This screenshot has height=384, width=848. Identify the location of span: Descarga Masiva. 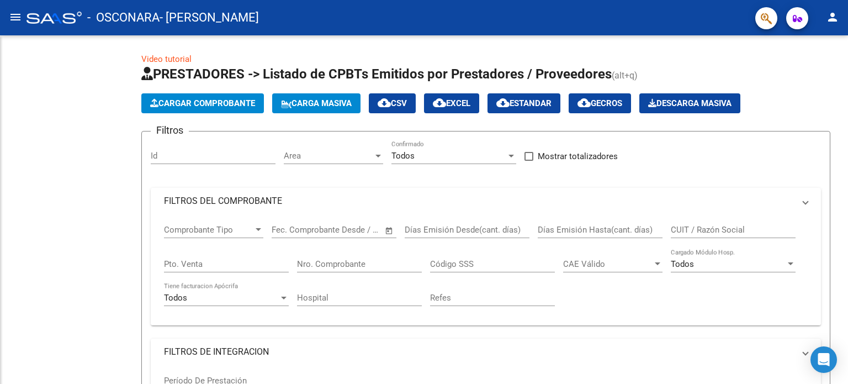
(690, 103).